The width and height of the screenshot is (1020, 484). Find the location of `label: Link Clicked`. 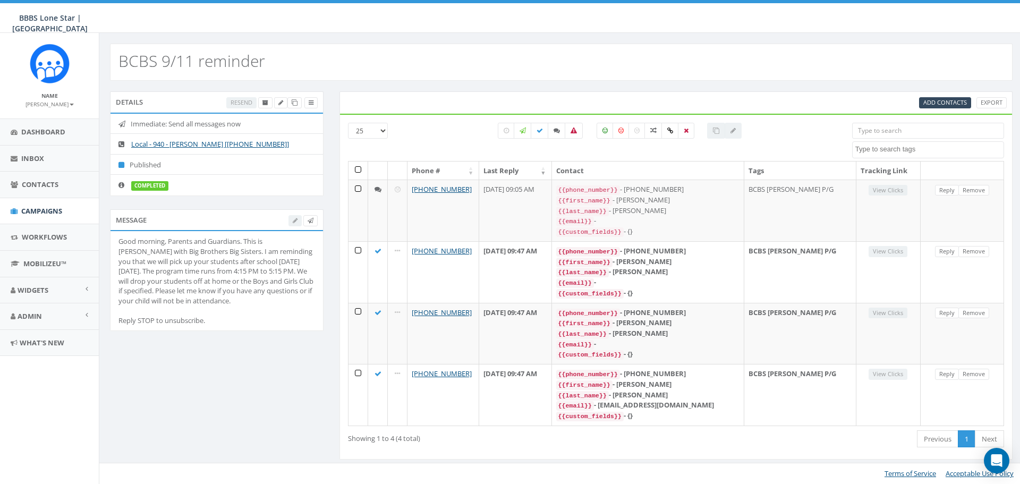

label: Link Clicked is located at coordinates (670, 131).